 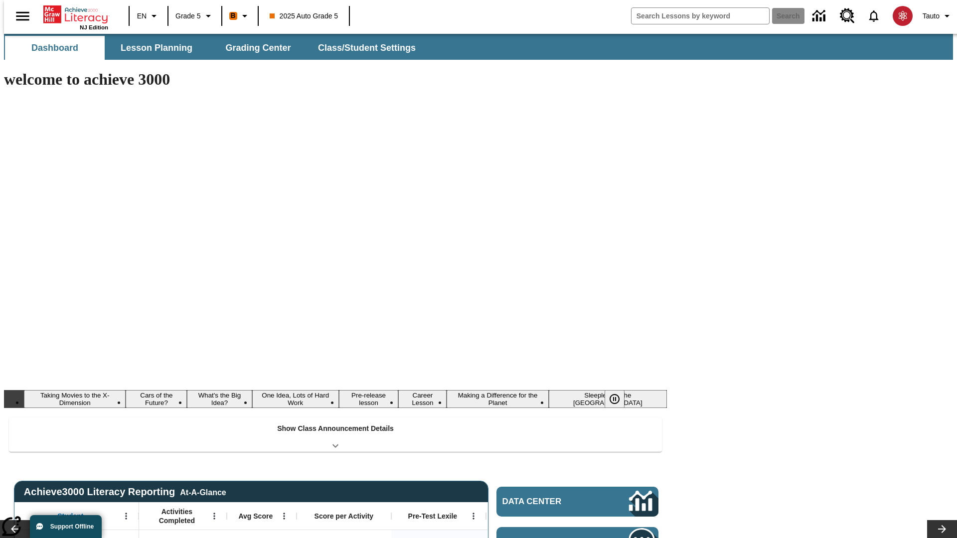 What do you see at coordinates (422, 399) in the screenshot?
I see `button: Slide 6 Career Lesson` at bounding box center [422, 399].